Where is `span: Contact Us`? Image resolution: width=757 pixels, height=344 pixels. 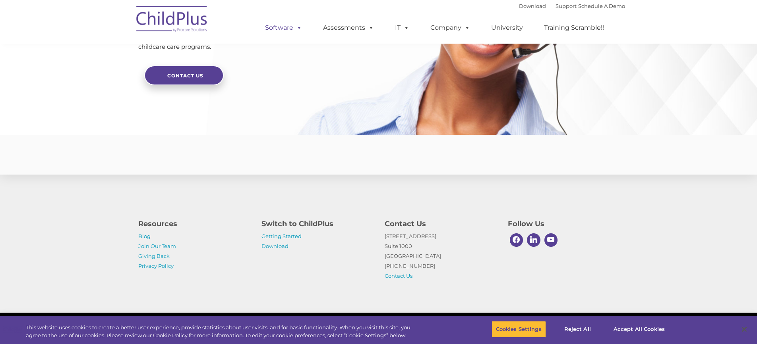 span: Contact Us is located at coordinates (185, 75).